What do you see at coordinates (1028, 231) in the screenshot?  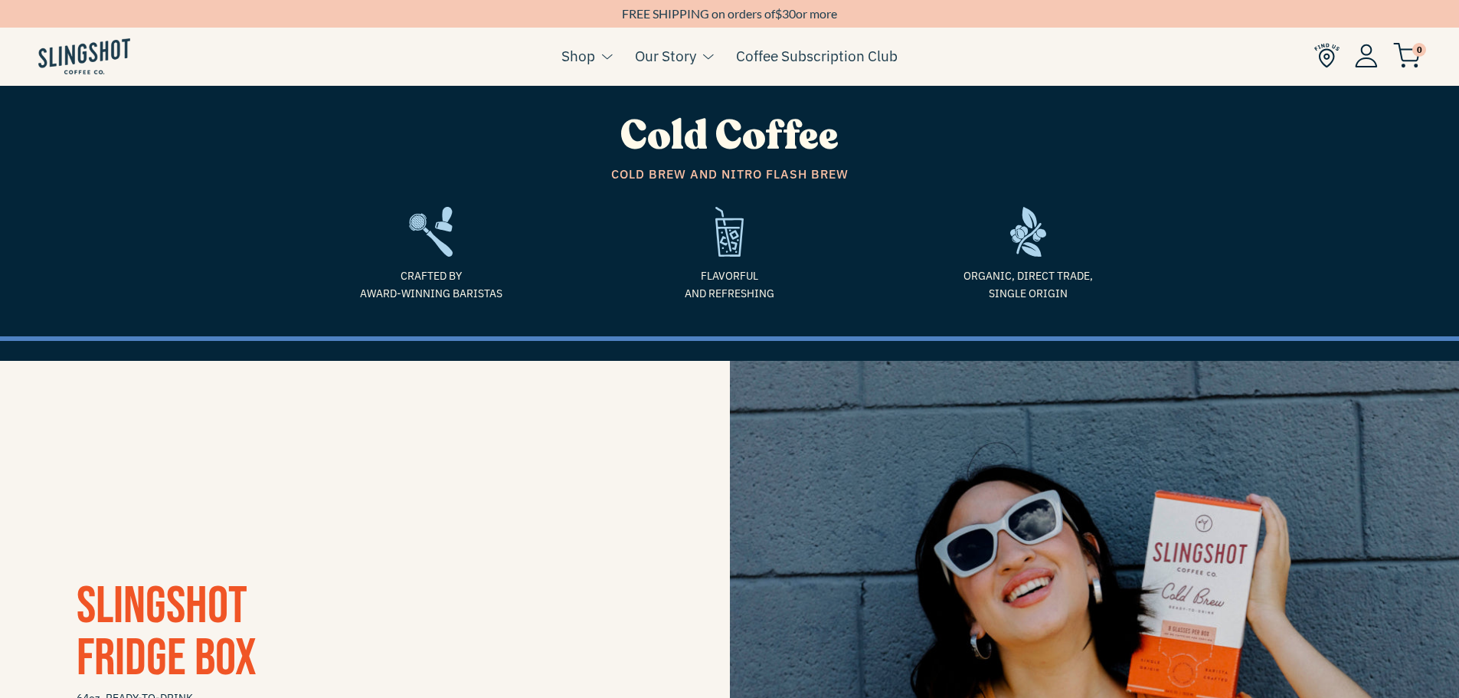 I see `img: frame-1635784469962.svg` at bounding box center [1028, 231].